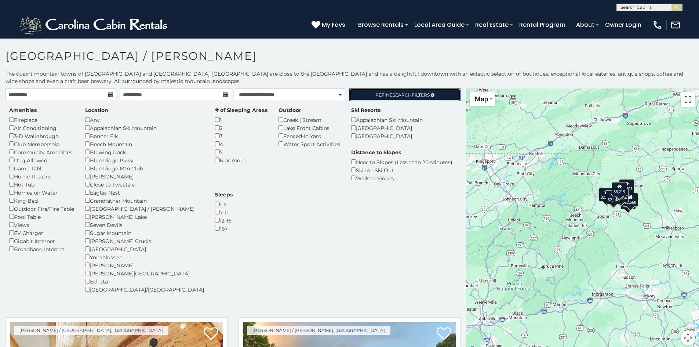 Image resolution: width=699 pixels, height=347 pixels. Describe the element at coordinates (41, 120) in the screenshot. I see `div: Fireplace` at that location.